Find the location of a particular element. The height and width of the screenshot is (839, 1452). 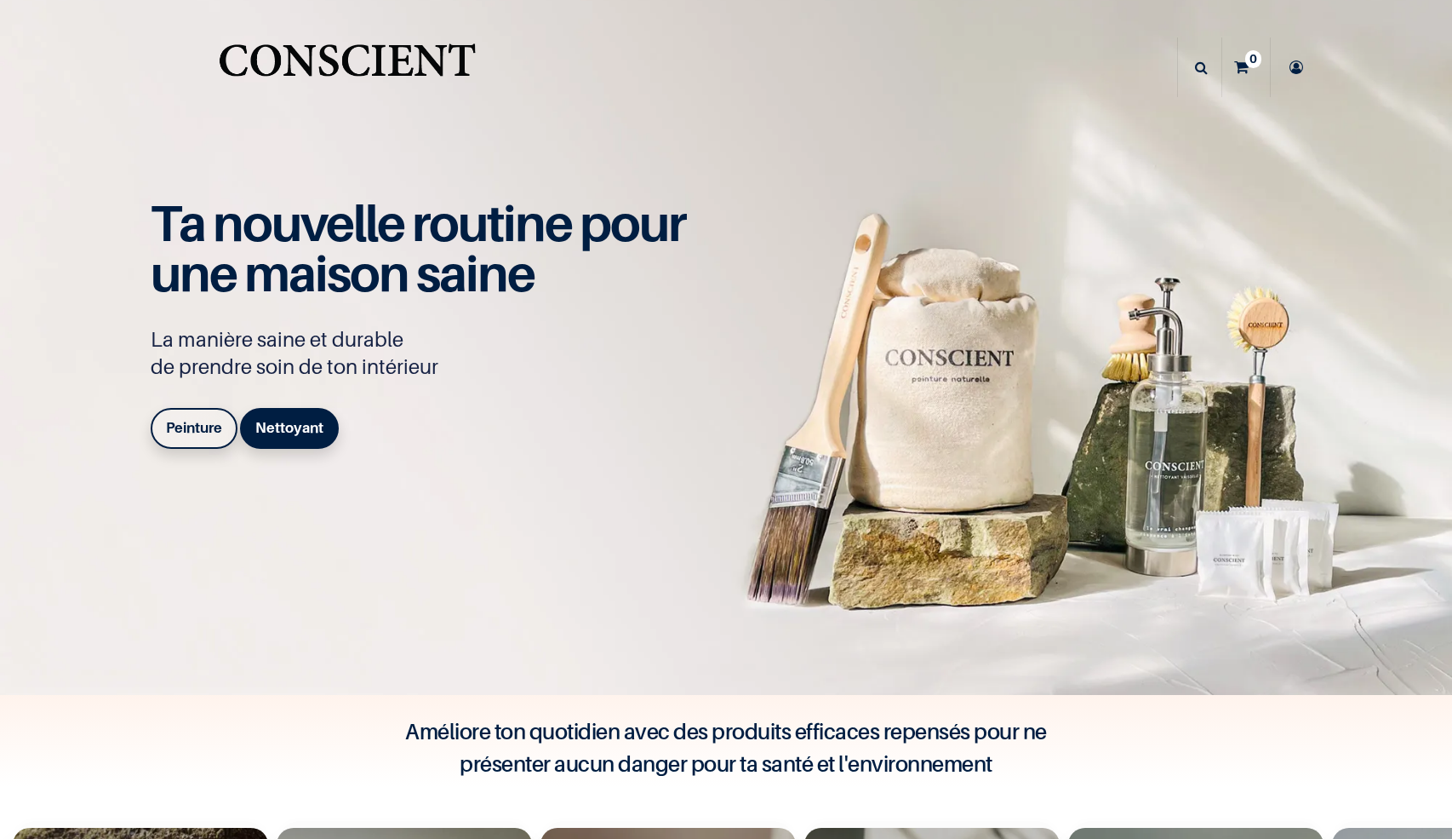

p: La manière saine et durable de prendre soin de ton intérieur is located at coordinates (427, 353).